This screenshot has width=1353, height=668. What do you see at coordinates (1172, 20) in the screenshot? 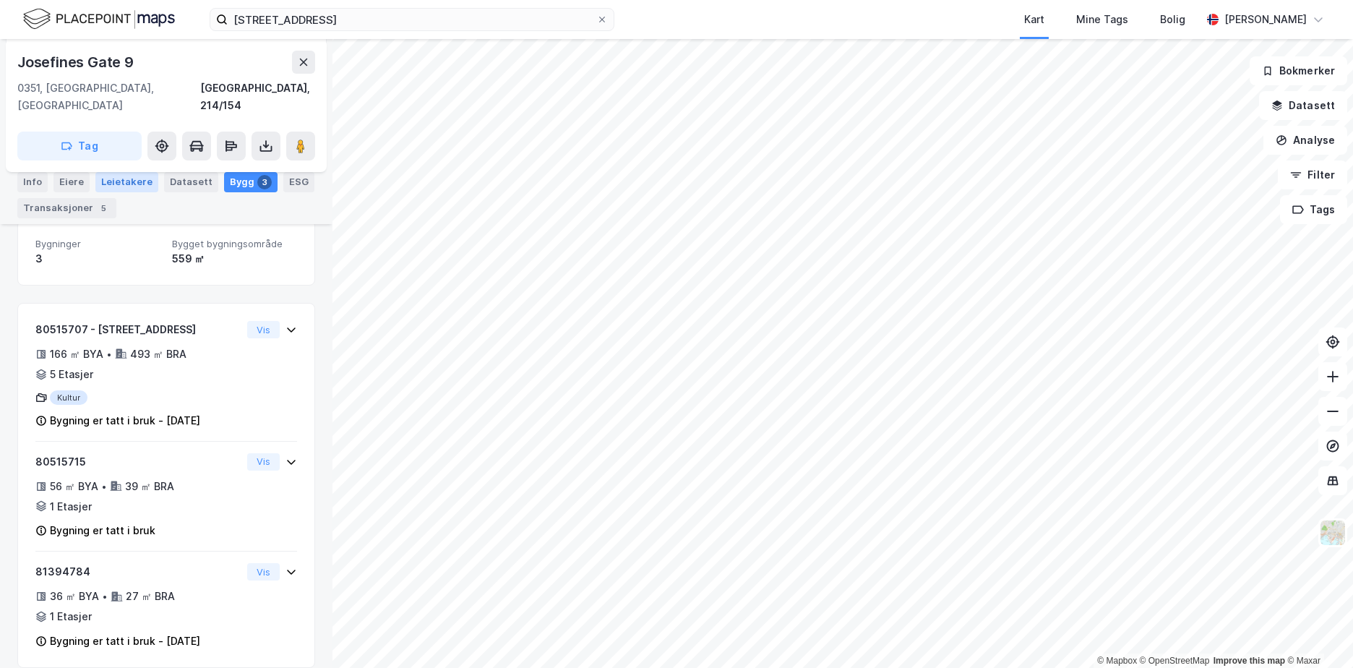
I see `div: Bolig` at bounding box center [1172, 20].